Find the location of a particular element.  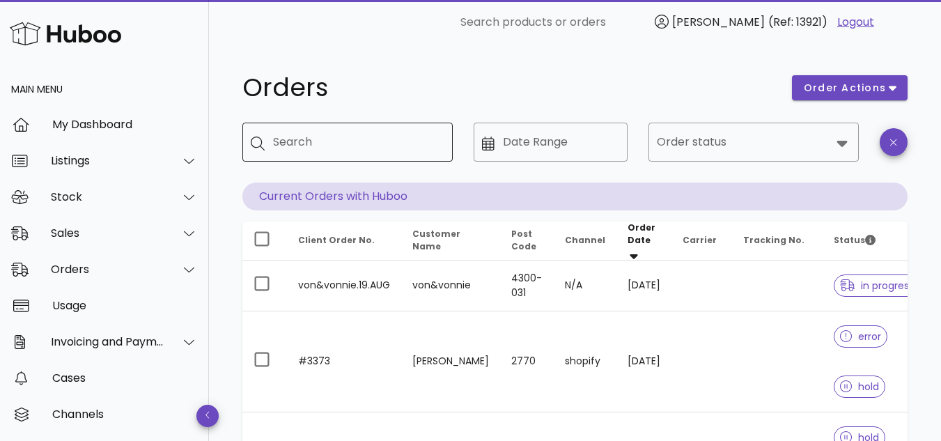

td: von&vonnie.19.AUG is located at coordinates (344, 286).